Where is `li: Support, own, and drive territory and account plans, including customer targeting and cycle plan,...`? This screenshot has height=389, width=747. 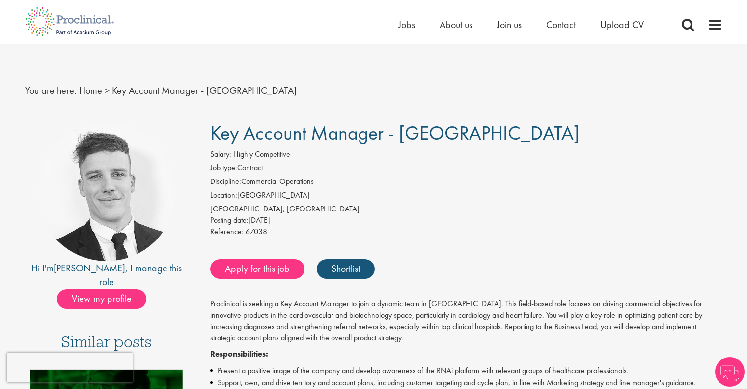 li: Support, own, and drive territory and account plans, including customer targeting and cycle plan,... is located at coordinates (466, 382).